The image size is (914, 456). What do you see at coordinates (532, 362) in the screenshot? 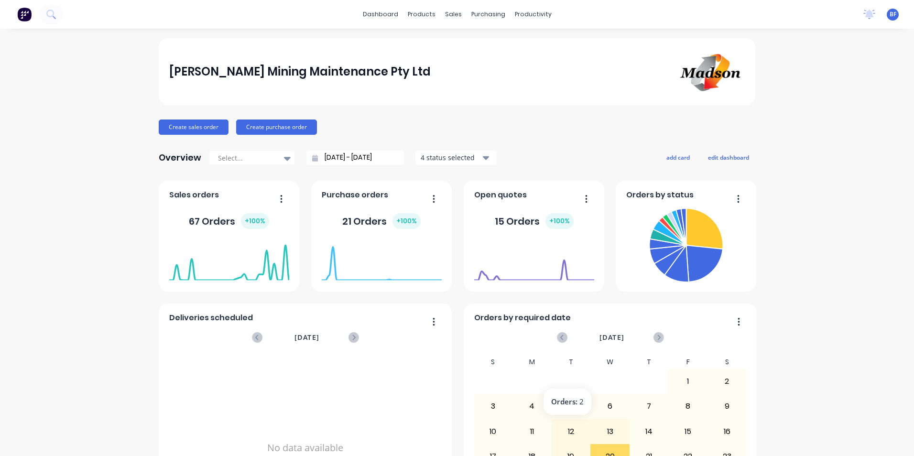
I see `div: M` at bounding box center [532, 362].